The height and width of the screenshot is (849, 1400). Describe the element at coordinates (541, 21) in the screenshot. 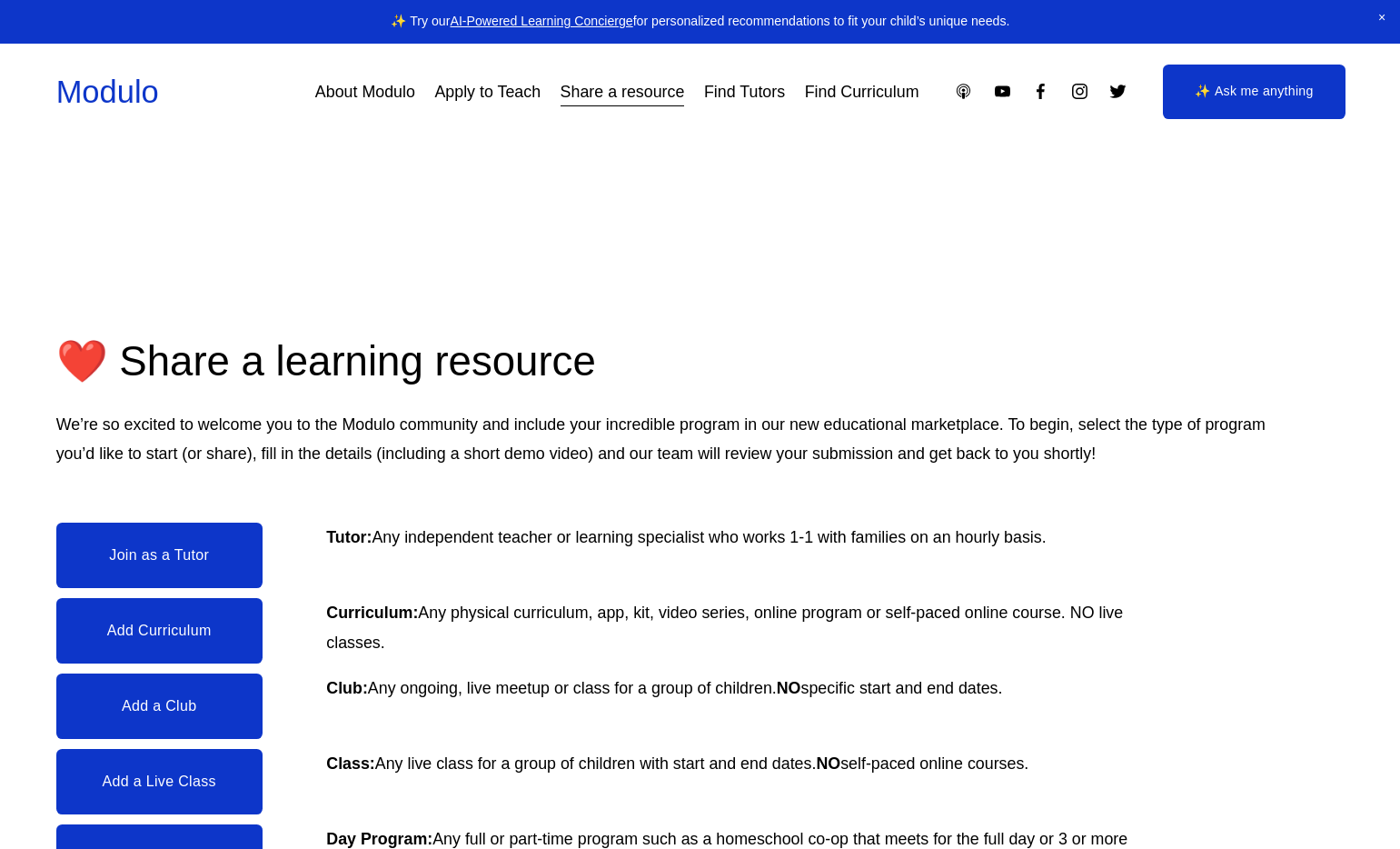

I see `a: AI-Powered Learning Concierge` at that location.